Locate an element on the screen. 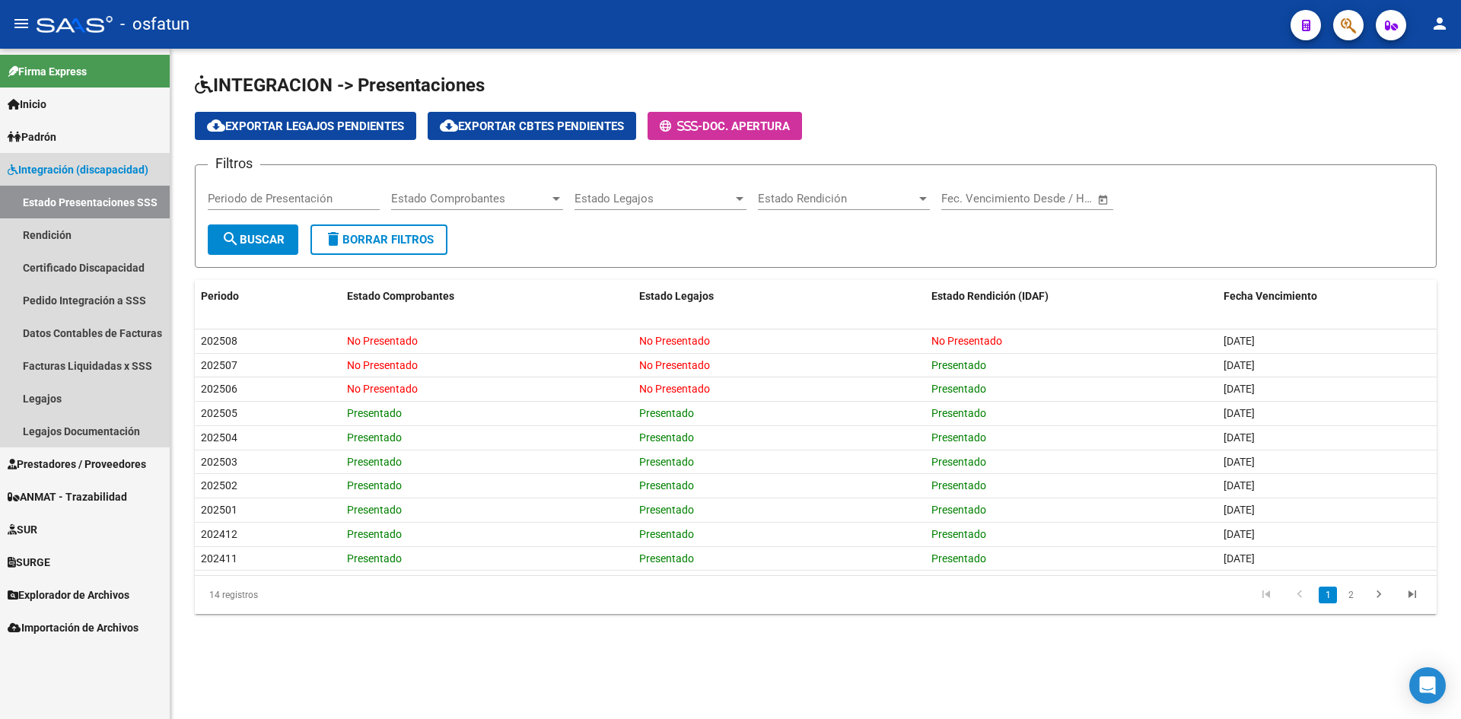  span: SUR is located at coordinates (22, 530).